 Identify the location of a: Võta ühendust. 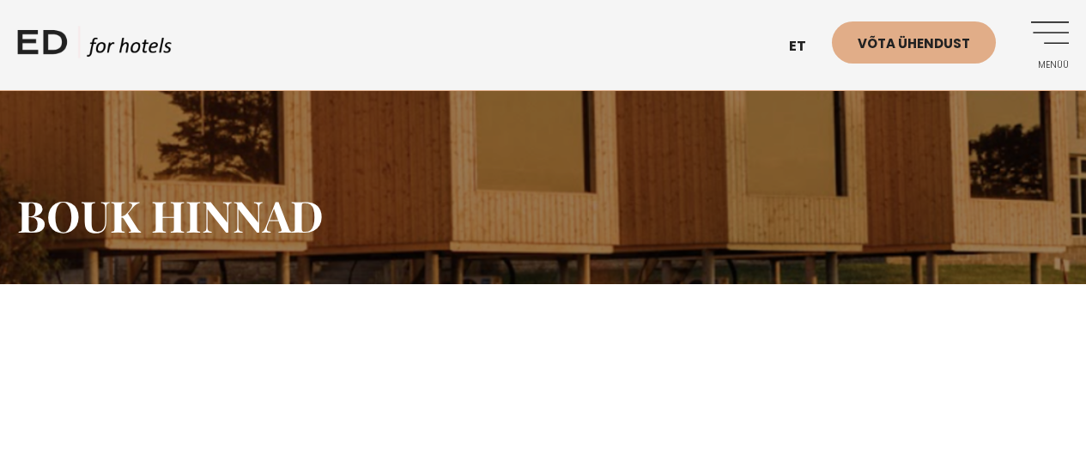
(914, 42).